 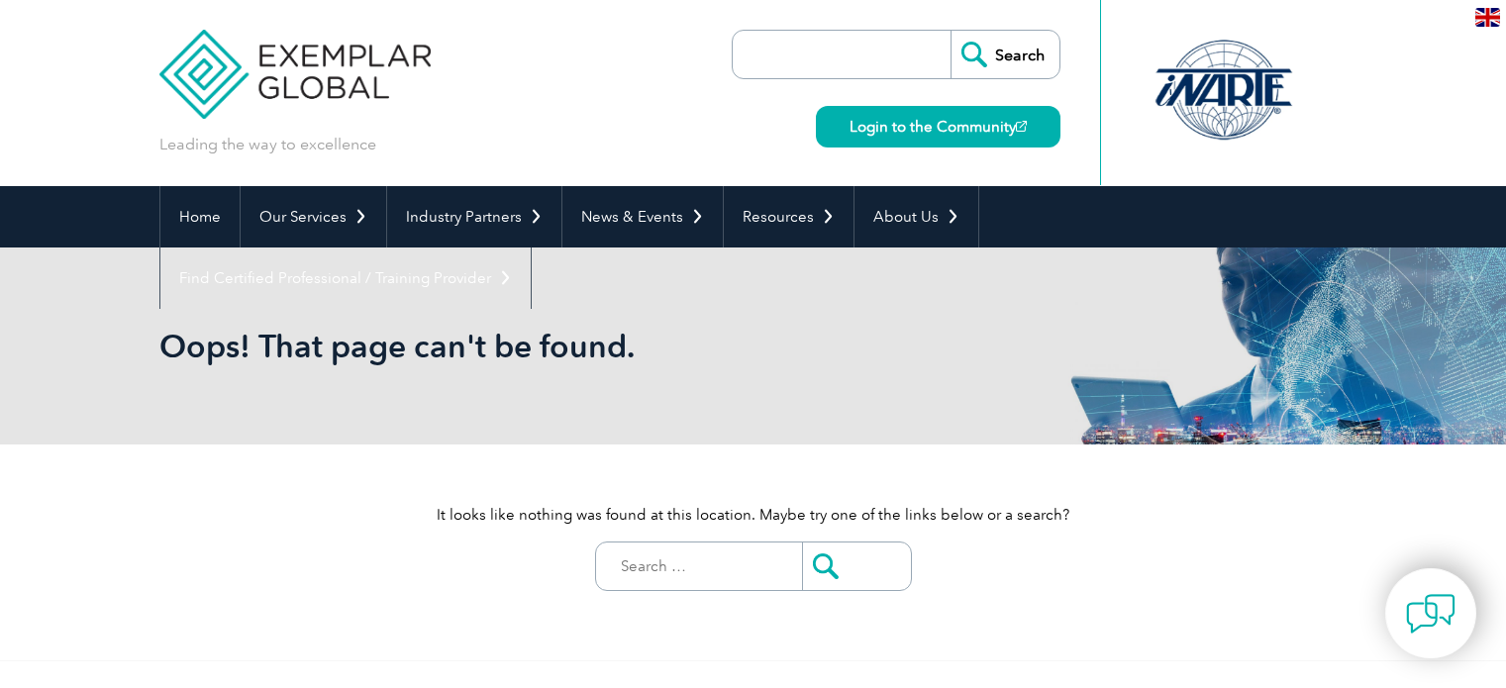 I want to click on input: Submit, so click(x=857, y=566).